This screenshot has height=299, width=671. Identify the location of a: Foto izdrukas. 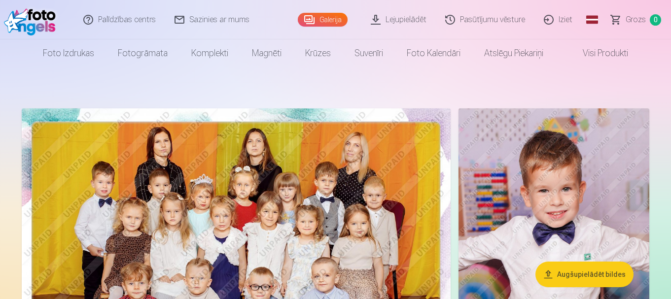
(68, 53).